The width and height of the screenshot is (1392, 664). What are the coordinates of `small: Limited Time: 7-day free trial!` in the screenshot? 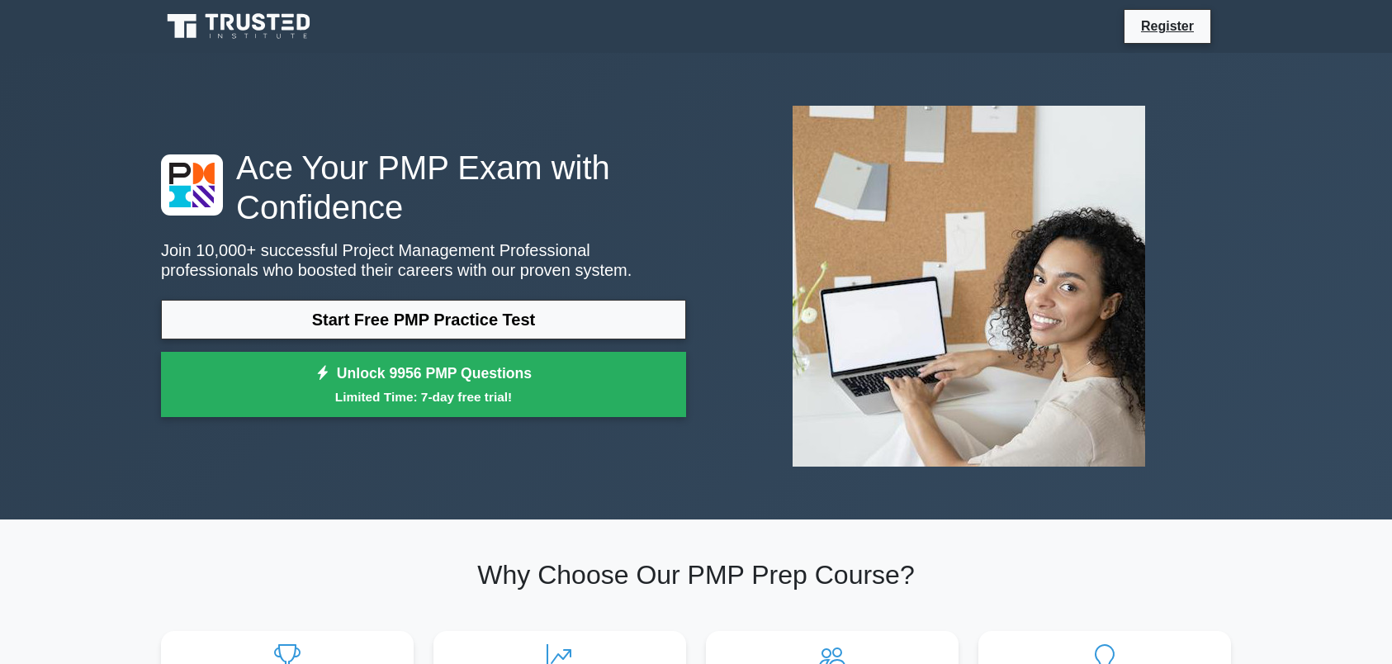 It's located at (424, 396).